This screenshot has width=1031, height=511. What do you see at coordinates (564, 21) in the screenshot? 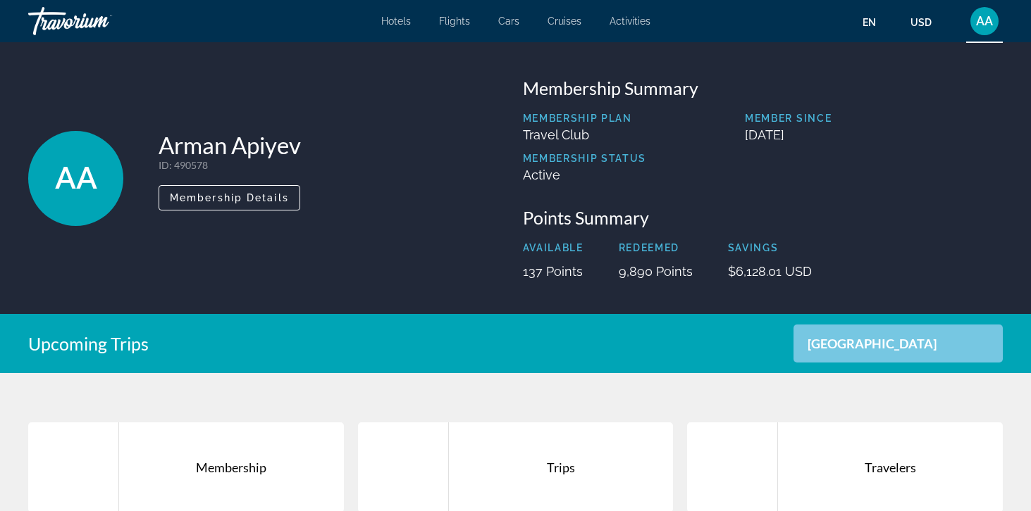
I see `a: Cruises` at bounding box center [564, 21].